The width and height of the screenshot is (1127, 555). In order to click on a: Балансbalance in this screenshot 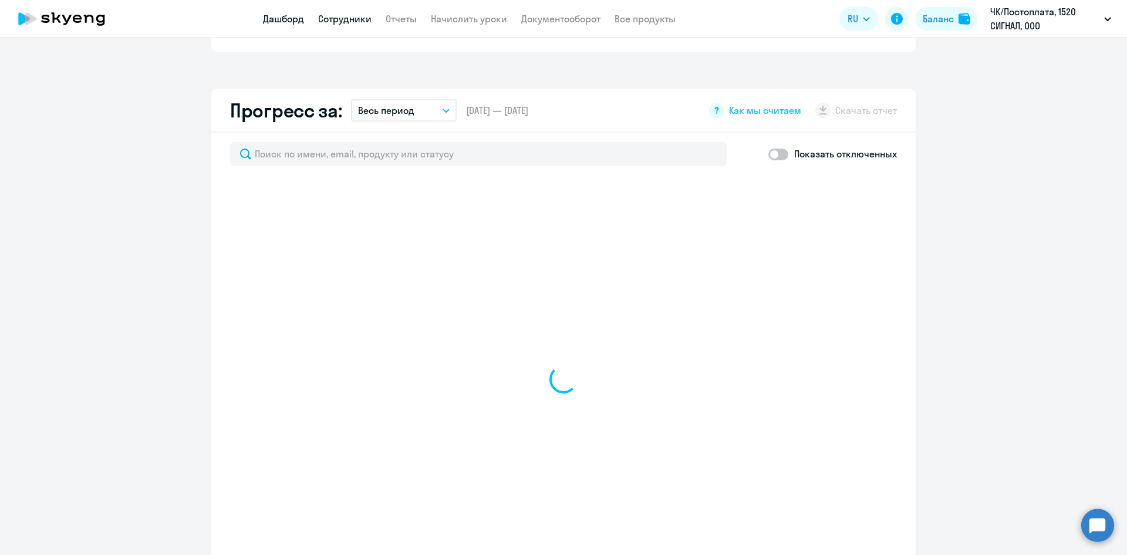, I will do `click(946, 19)`.